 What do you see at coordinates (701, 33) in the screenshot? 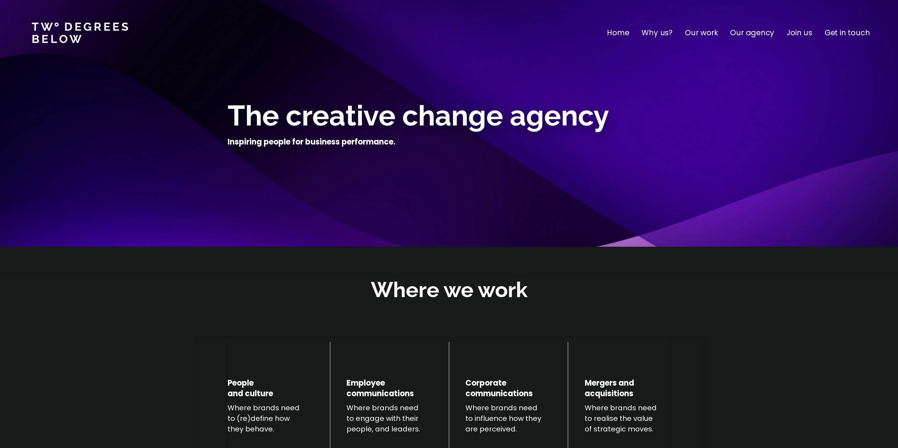
I see `p: Our work` at bounding box center [701, 33].